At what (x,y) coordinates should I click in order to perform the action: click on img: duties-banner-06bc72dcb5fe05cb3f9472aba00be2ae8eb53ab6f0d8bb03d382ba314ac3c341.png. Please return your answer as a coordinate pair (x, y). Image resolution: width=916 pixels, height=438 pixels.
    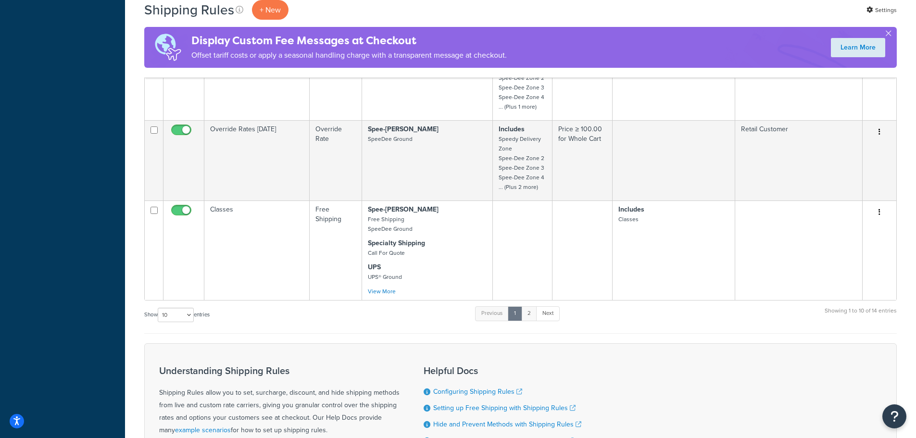
    Looking at the image, I should click on (168, 47).